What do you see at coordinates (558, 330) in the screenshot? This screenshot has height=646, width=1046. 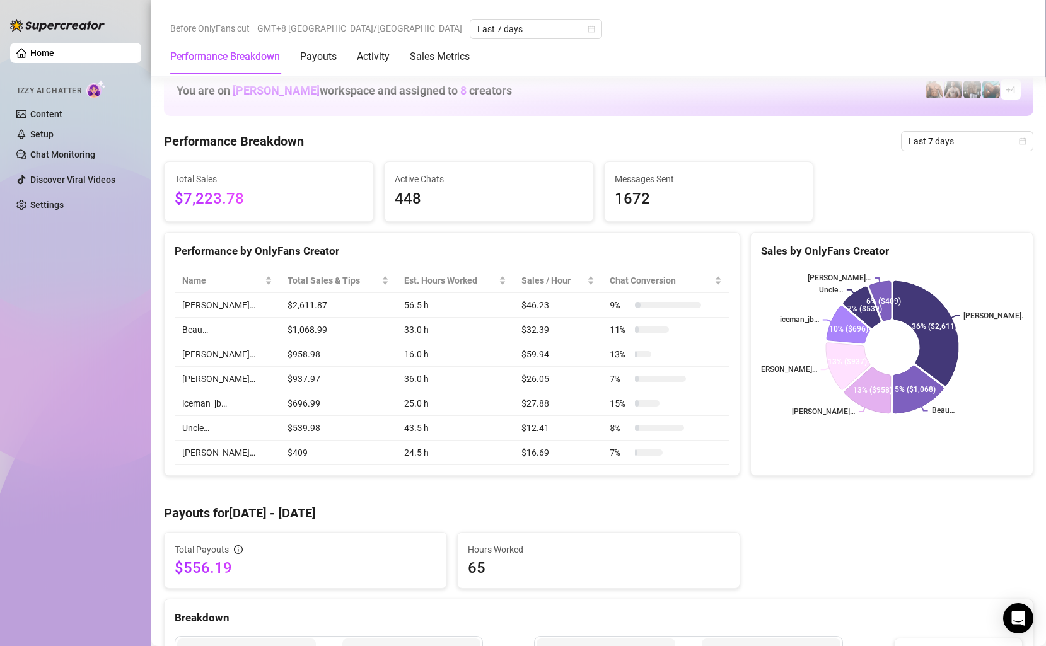 I see `td: $32.39` at bounding box center [558, 330].